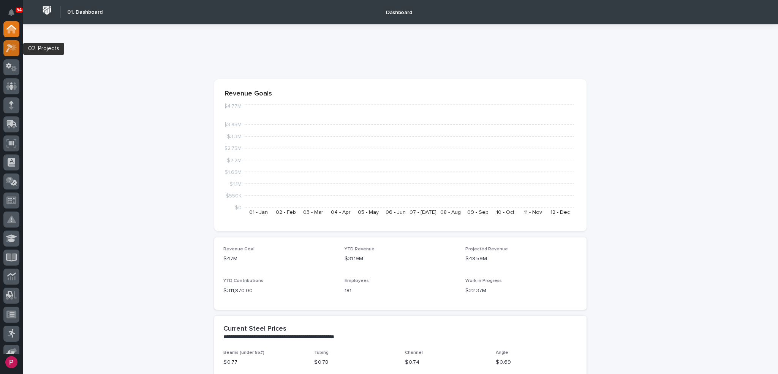 Image resolution: width=778 pixels, height=374 pixels. What do you see at coordinates (401, 258) in the screenshot?
I see `p: $31.19M` at bounding box center [401, 258].